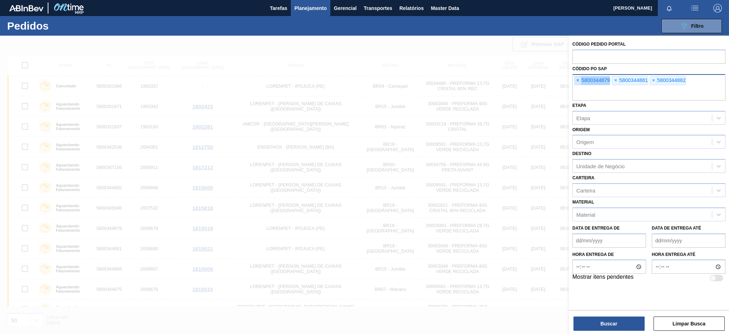  I want to click on label: Código Pedido Portal, so click(599, 44).